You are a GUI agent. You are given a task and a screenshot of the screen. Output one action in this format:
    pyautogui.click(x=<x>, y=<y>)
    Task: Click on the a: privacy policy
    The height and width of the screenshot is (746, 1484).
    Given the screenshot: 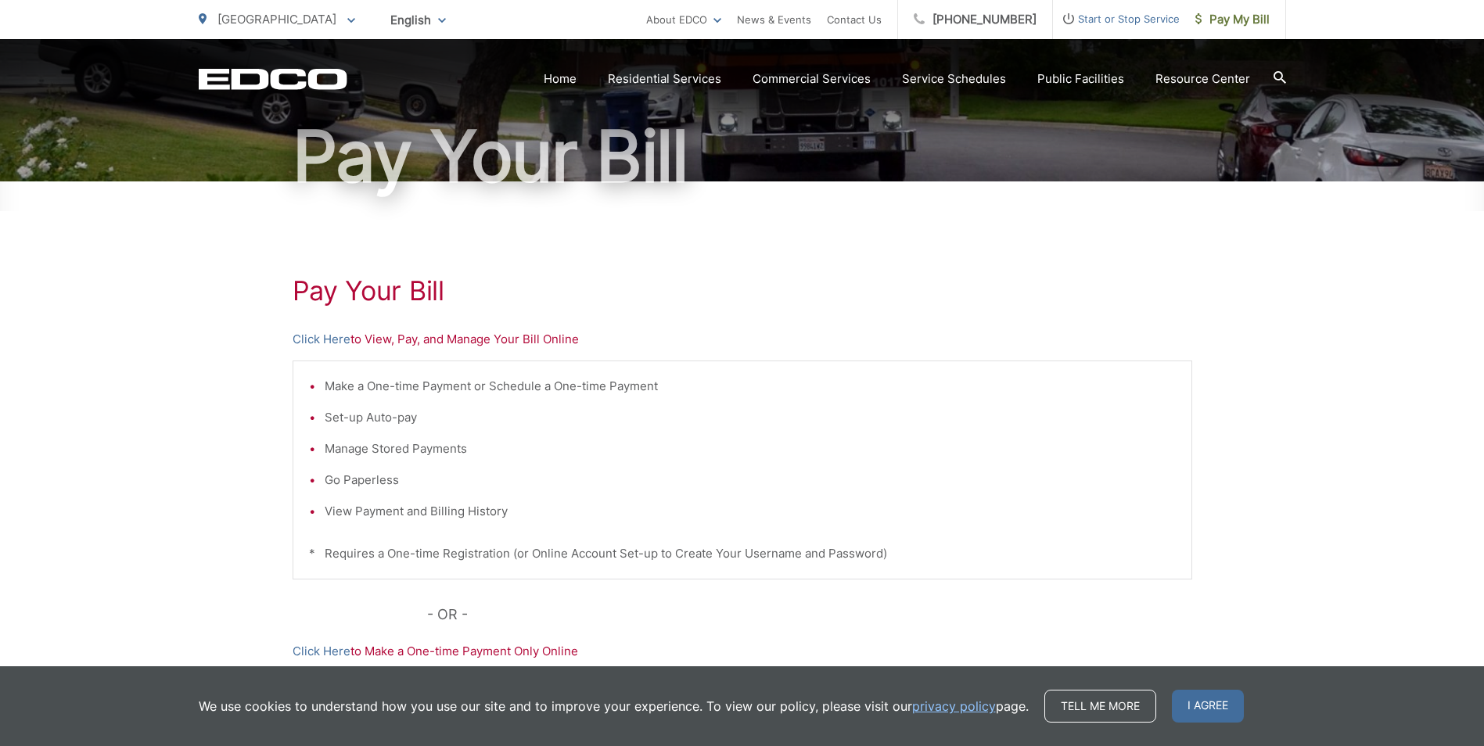 What is the action you would take?
    pyautogui.click(x=954, y=706)
    